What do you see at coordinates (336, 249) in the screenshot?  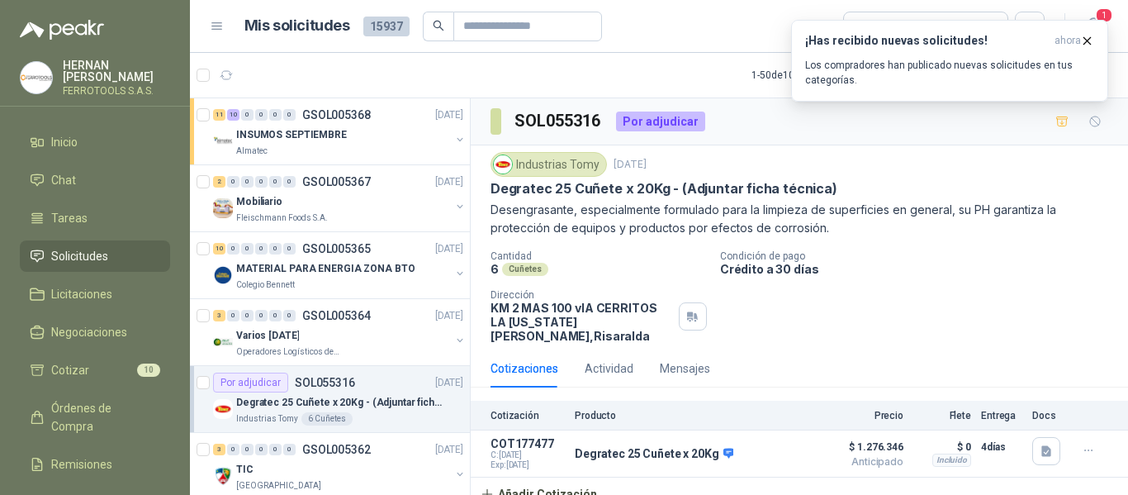 I see `p: GSOL005365` at bounding box center [336, 249].